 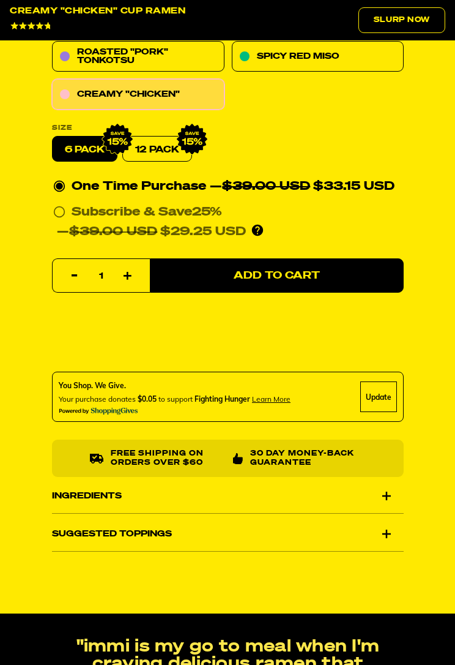 What do you see at coordinates (138, 56) in the screenshot?
I see `a: Roasted "Pork" Tonkotsu` at bounding box center [138, 56].